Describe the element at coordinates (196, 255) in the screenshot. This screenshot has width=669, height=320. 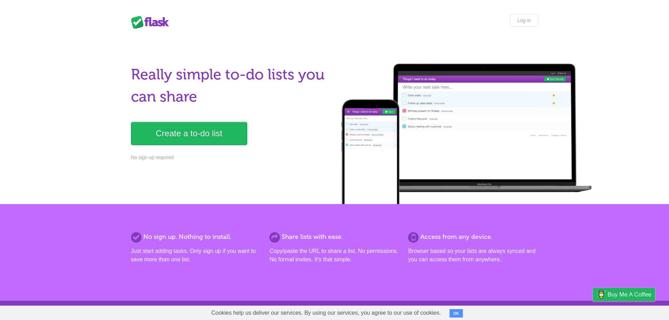
I see `p: Just start adding tasks. Only sign up if you want to save more than one list.` at that location.